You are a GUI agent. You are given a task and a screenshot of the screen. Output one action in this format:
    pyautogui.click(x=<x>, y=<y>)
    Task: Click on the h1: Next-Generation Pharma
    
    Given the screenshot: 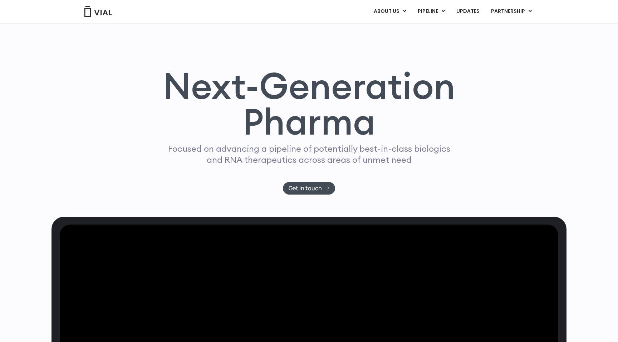 What is the action you would take?
    pyautogui.click(x=309, y=104)
    